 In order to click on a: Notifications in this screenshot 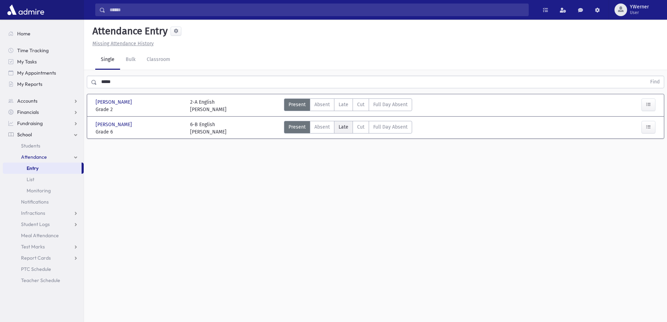, I will do `click(43, 202)`.